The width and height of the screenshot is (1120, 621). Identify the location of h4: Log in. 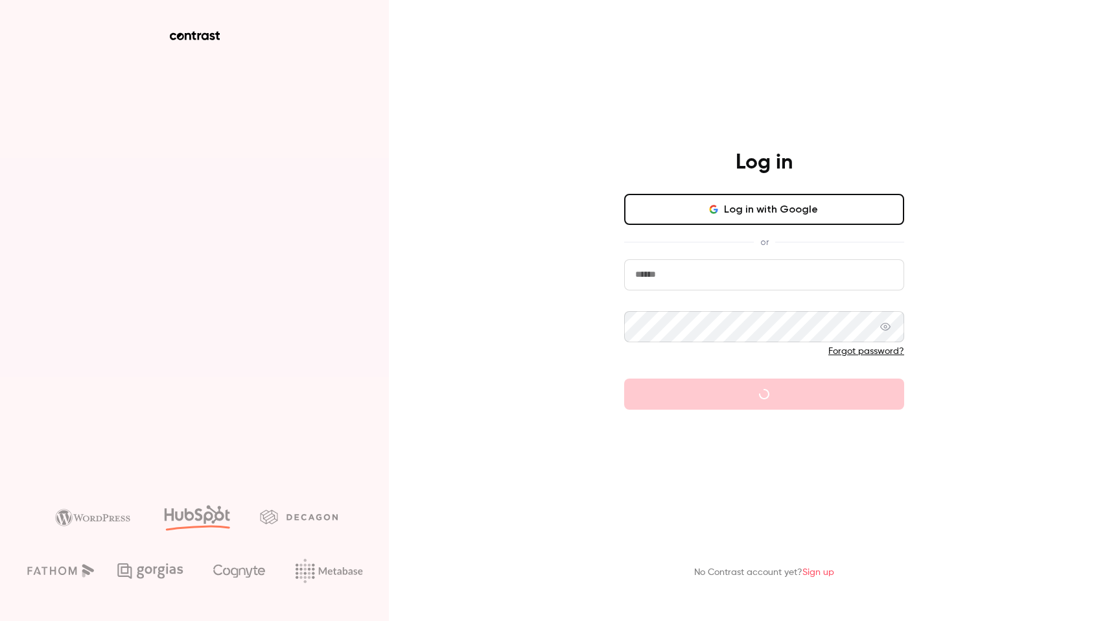
(764, 163).